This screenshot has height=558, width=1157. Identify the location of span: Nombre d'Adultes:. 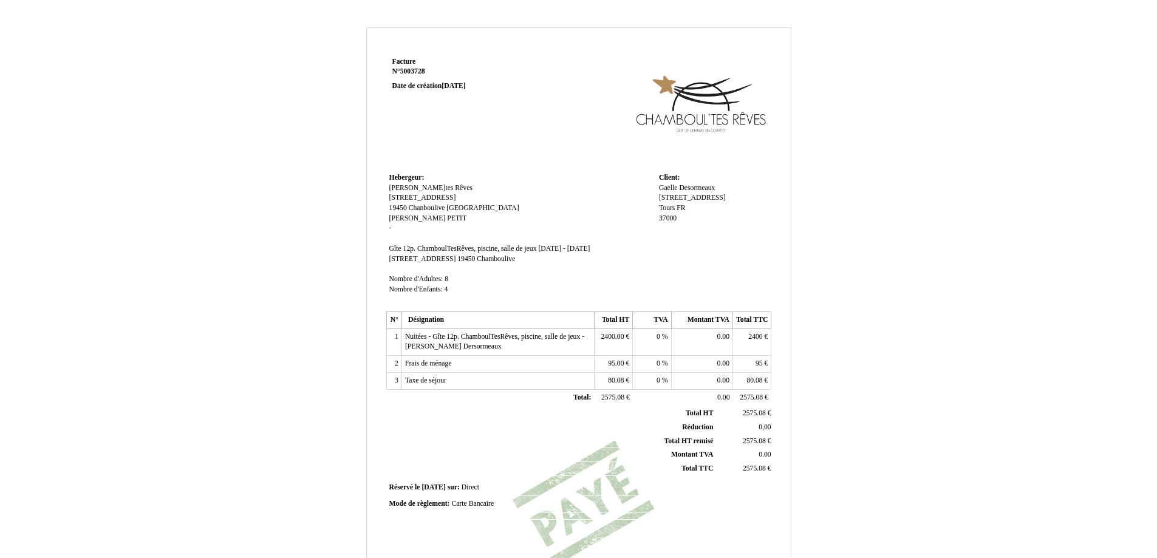
(416, 279).